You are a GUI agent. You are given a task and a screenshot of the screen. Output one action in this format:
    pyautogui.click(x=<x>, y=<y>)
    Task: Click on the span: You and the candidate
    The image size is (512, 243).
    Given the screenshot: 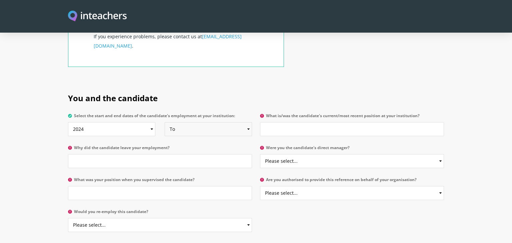 What is the action you would take?
    pyautogui.click(x=113, y=98)
    